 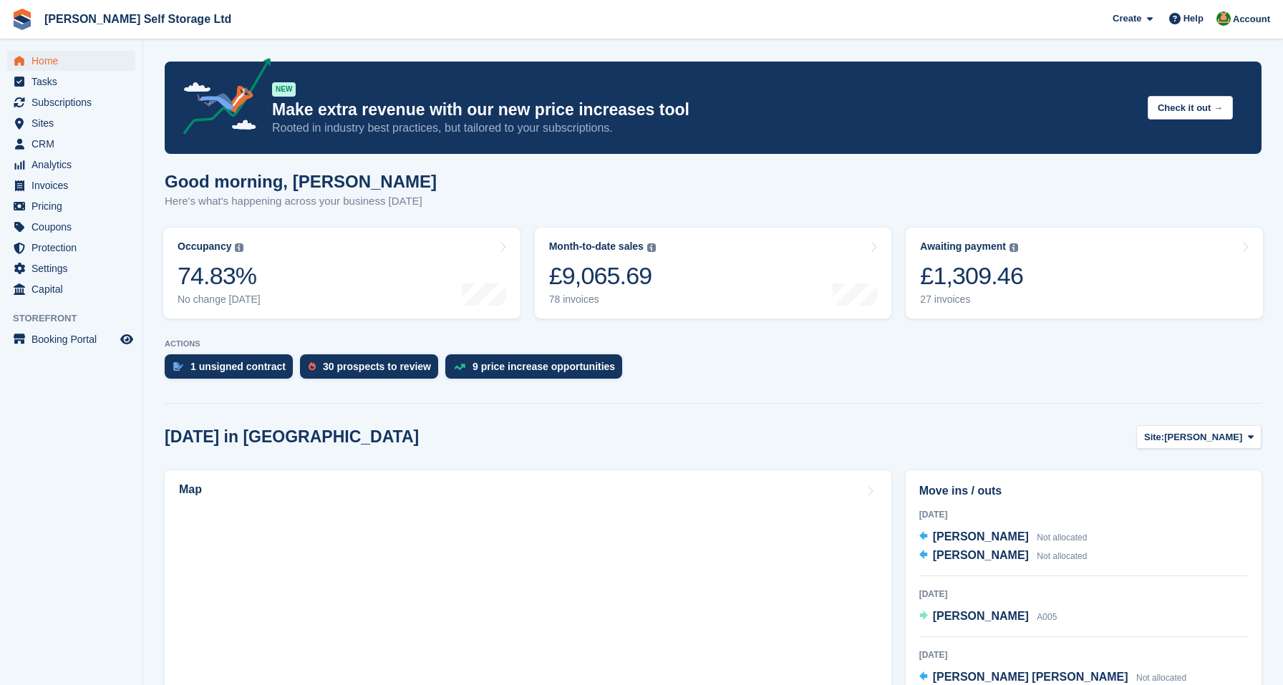 What do you see at coordinates (1154, 438) in the screenshot?
I see `span: Site:` at bounding box center [1154, 438].